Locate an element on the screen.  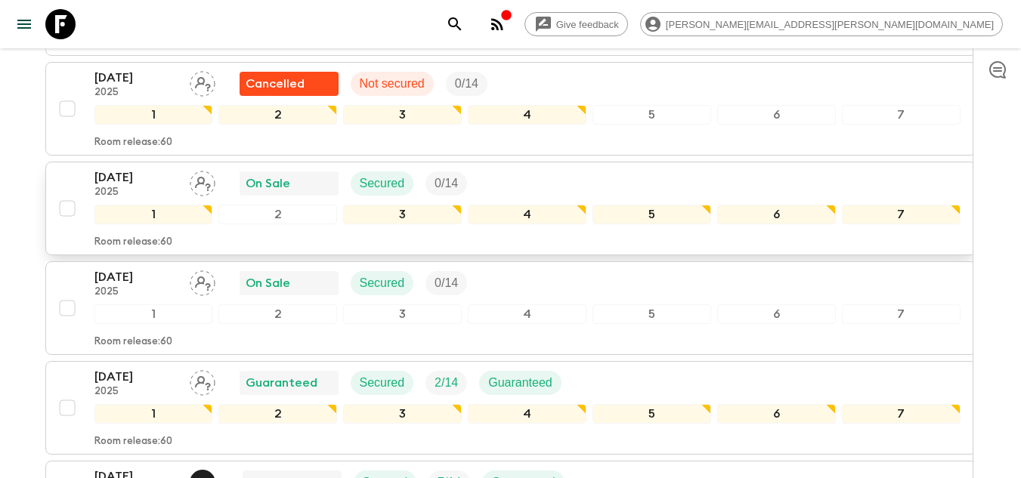
p: Cancelled is located at coordinates (275, 84).